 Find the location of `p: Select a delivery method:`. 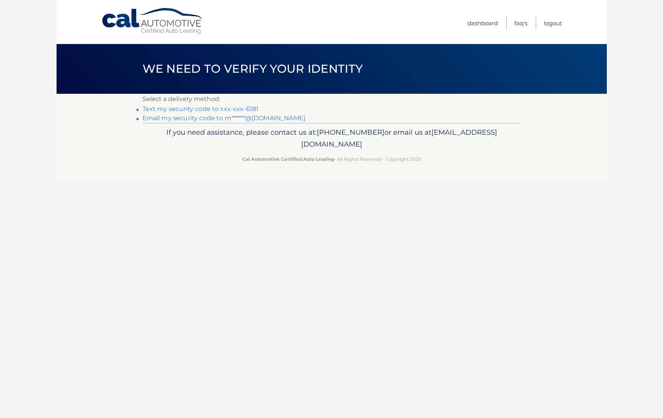

p: Select a delivery method: is located at coordinates (332, 99).